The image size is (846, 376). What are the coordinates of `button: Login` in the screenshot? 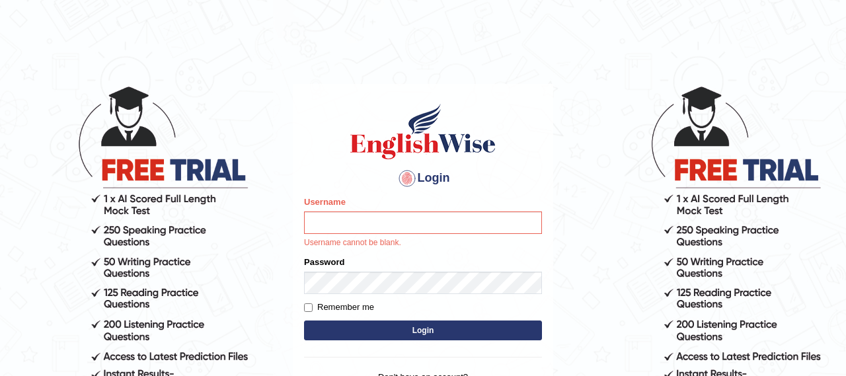 It's located at (423, 331).